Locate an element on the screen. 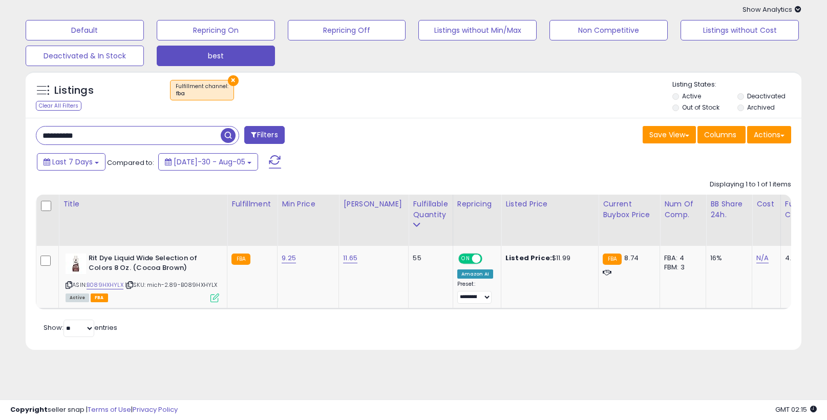 The image size is (827, 420). div: 4.15 is located at coordinates (803, 258).